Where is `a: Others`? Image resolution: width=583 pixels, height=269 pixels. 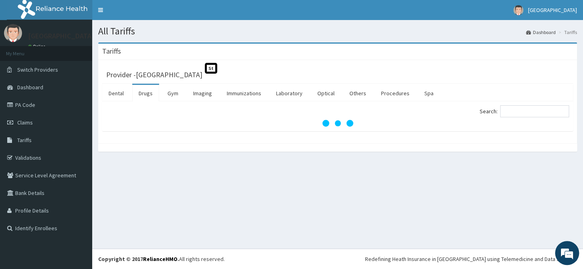 a: Others is located at coordinates (358, 93).